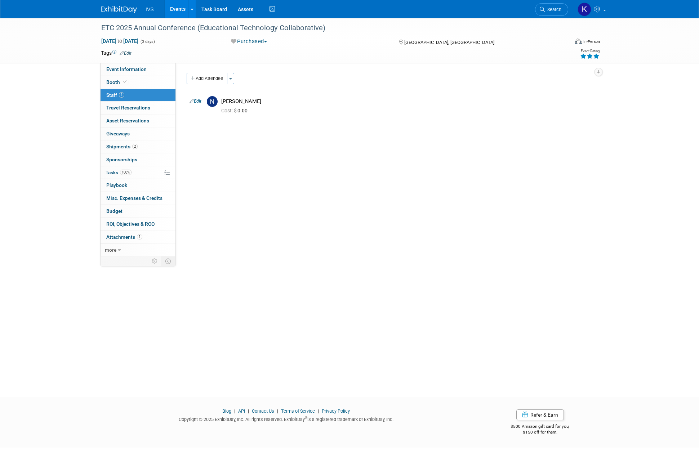  What do you see at coordinates (130, 224) in the screenshot?
I see `span: ROI, Objectives & ROO` at bounding box center [130, 224].